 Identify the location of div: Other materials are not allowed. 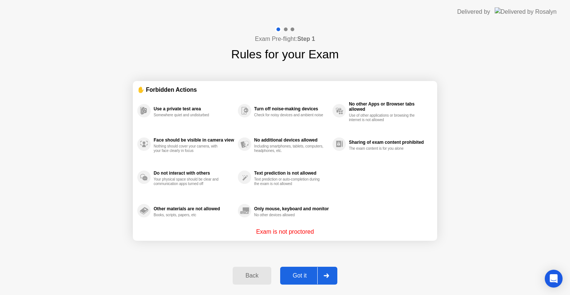
(194, 209).